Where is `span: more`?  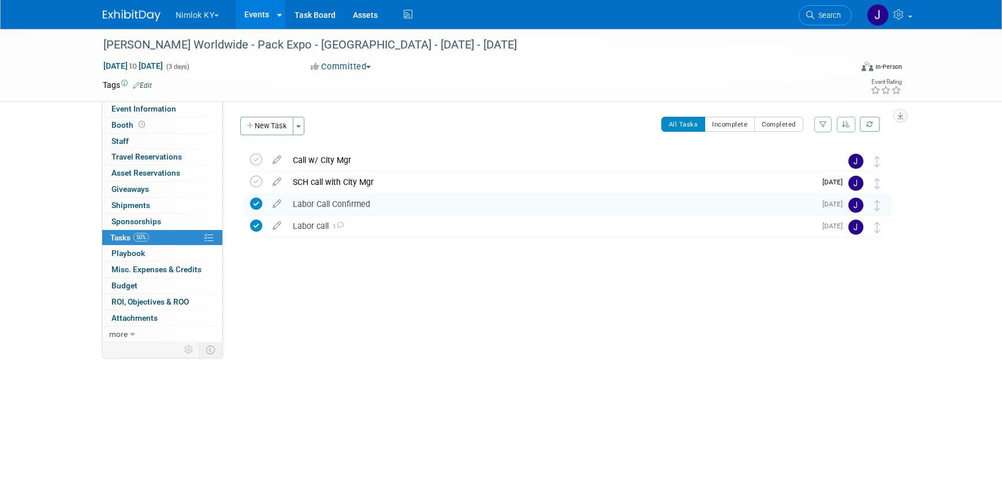 span: more is located at coordinates (118, 334).